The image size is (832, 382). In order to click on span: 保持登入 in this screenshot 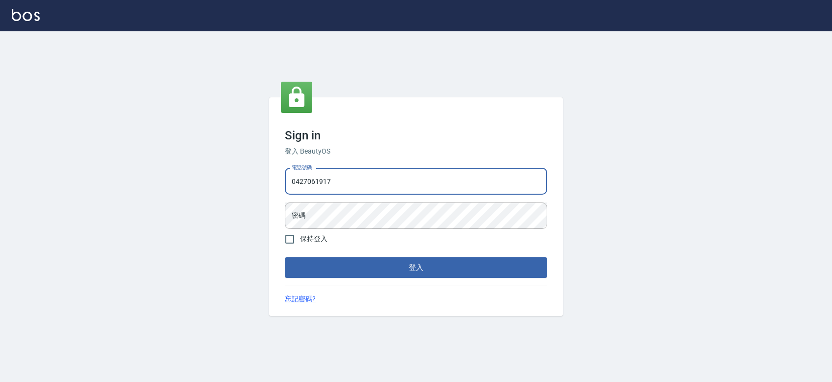, I will do `click(314, 239)`.